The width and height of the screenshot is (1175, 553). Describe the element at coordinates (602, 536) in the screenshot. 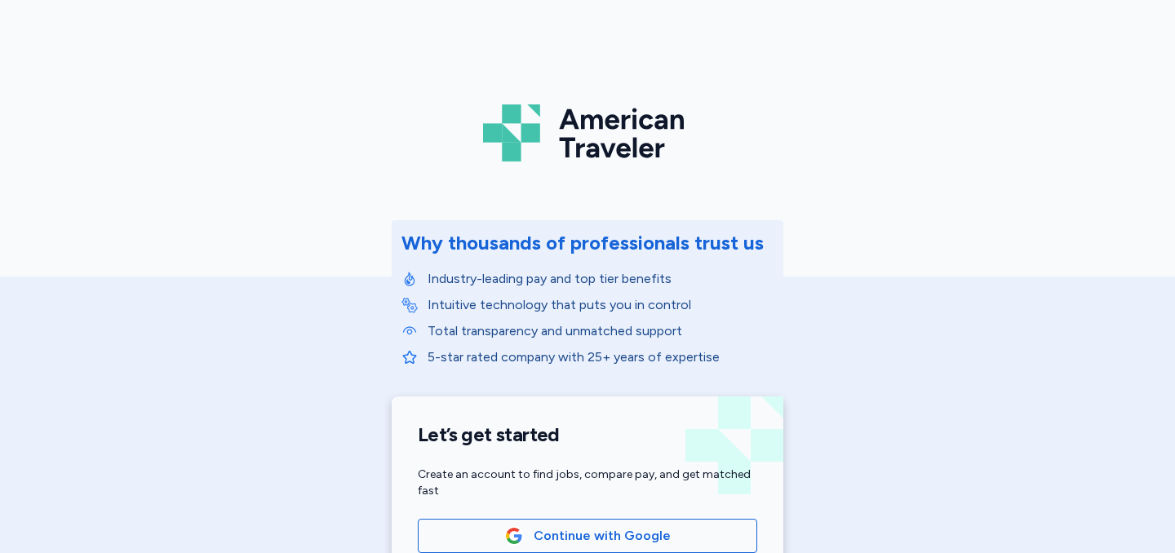

I see `span: Continue with Google` at that location.